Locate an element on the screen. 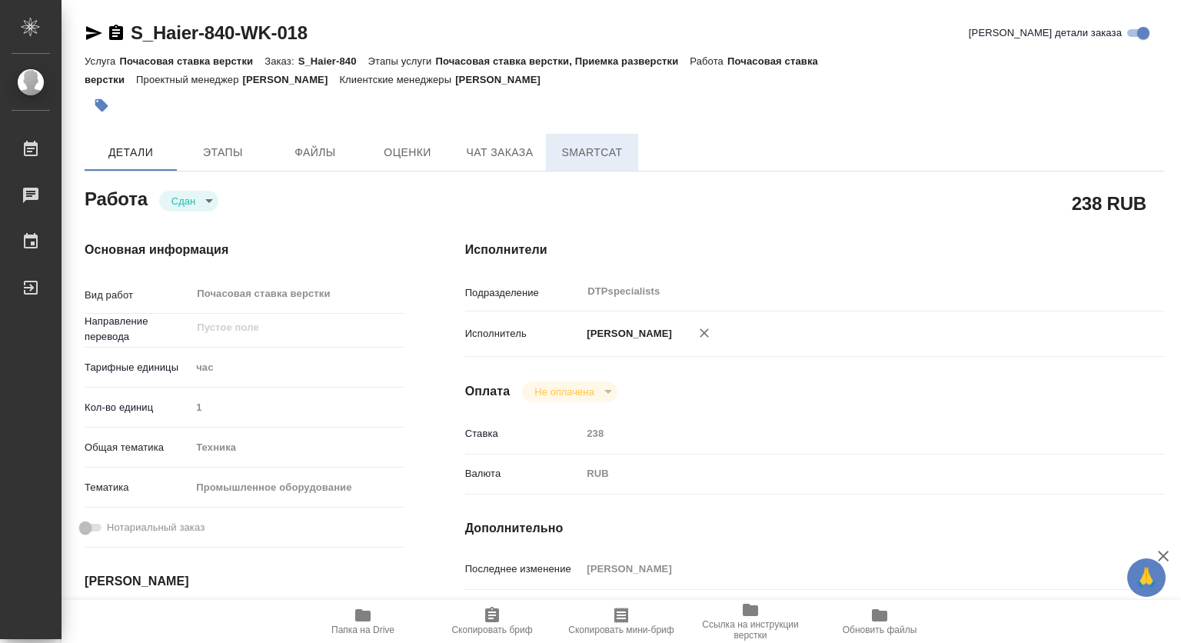  p: Тематика is located at coordinates (138, 488).